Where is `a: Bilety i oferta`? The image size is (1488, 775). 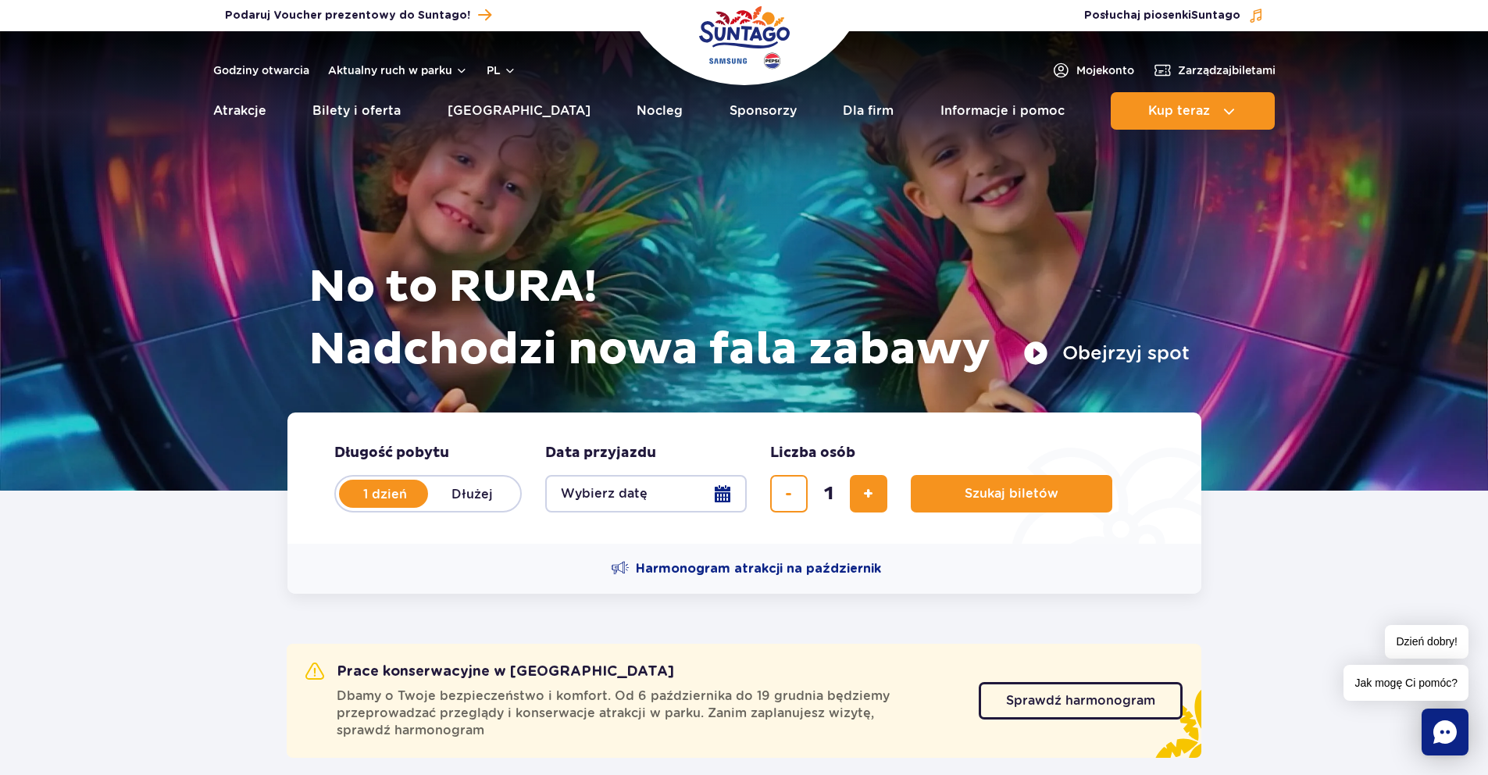 a: Bilety i oferta is located at coordinates (356, 111).